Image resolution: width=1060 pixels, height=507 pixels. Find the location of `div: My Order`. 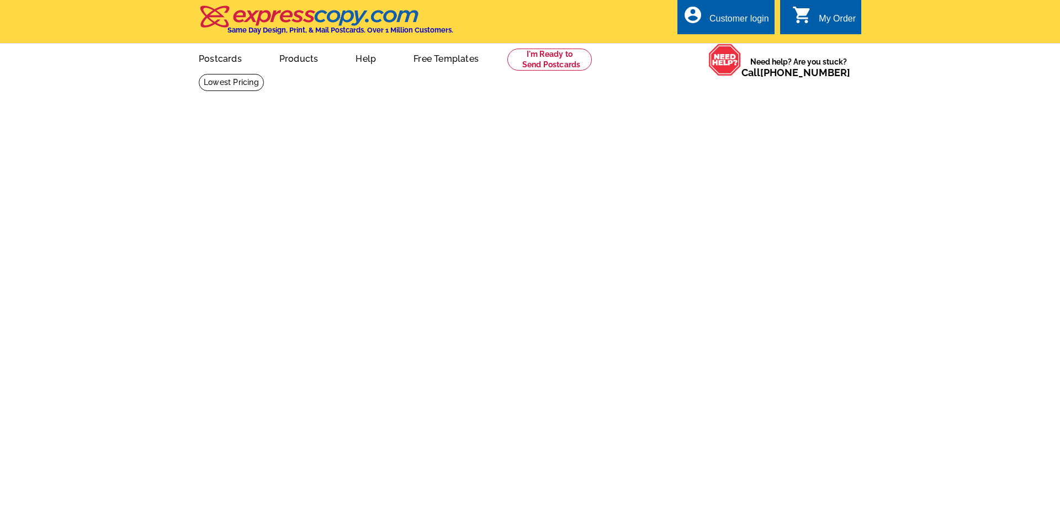

div: My Order is located at coordinates (837, 22).